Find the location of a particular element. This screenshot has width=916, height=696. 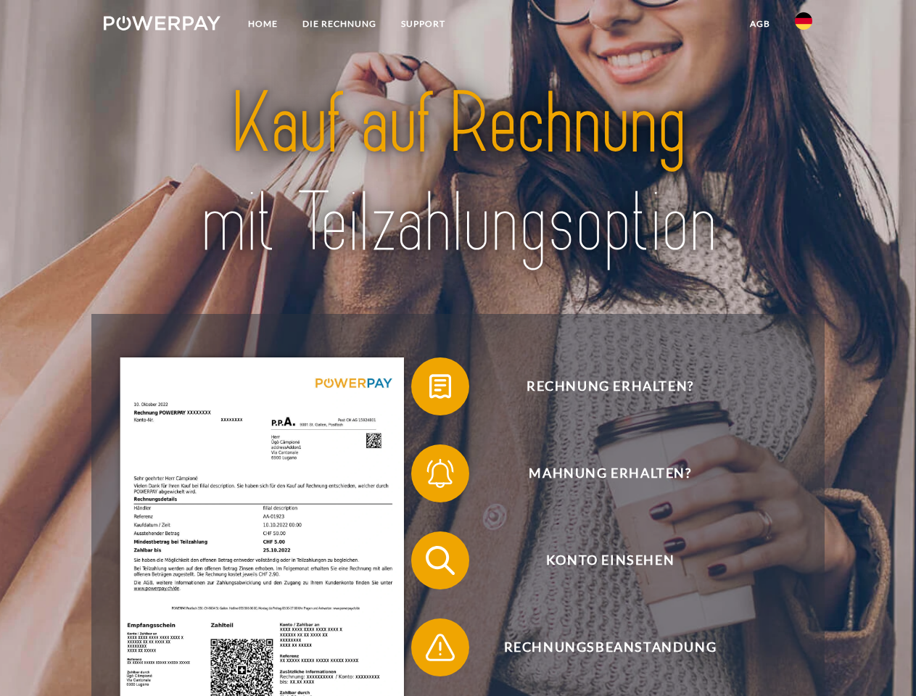

a: Rechnungsbeanstandung is located at coordinates (600, 648).